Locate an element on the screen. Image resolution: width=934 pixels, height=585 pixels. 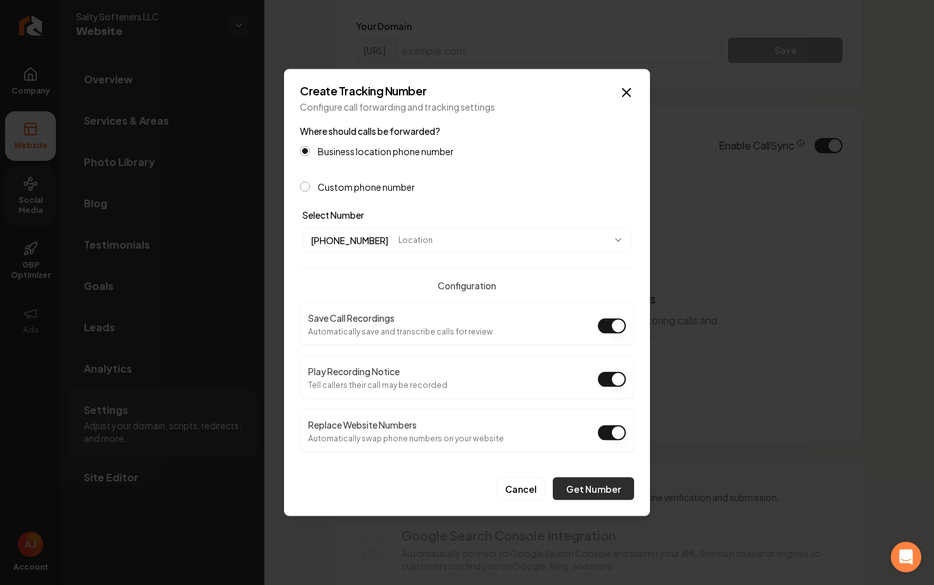
p: Tell callers their call may be recorded is located at coordinates (377, 385).